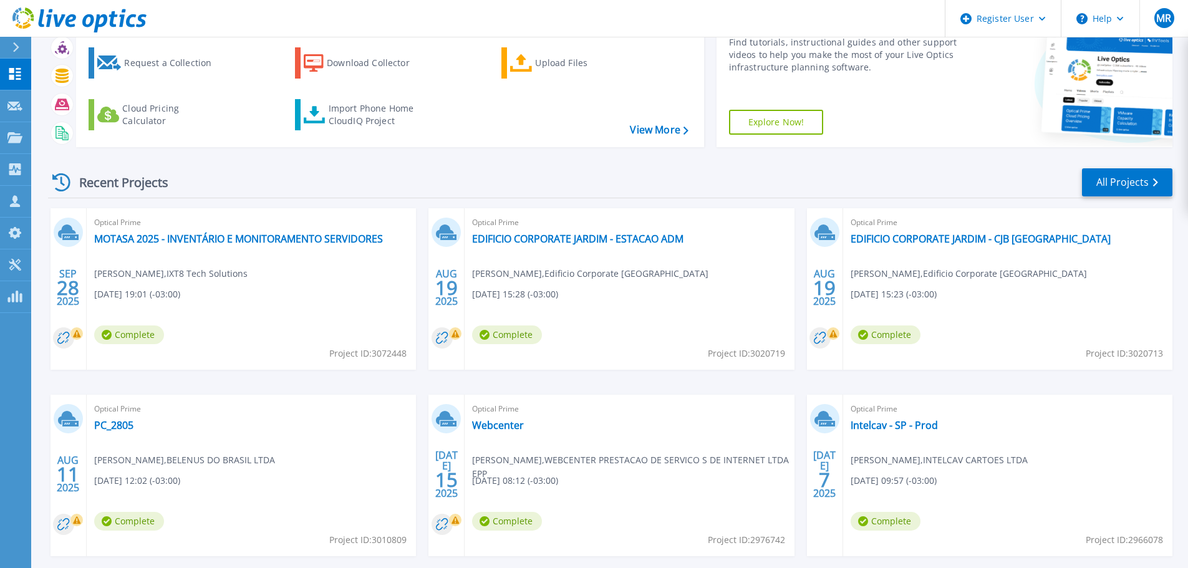 This screenshot has width=1188, height=568. I want to click on a: Upload Files, so click(571, 63).